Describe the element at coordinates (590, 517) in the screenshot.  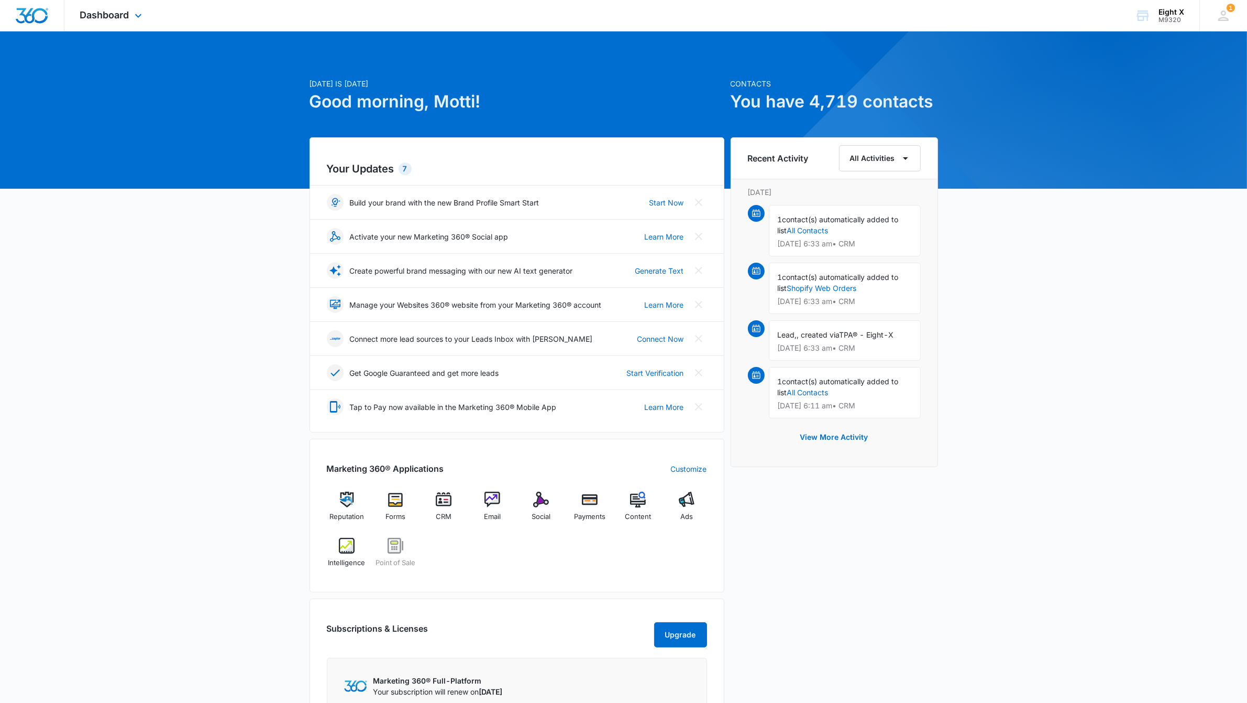
I see `span: Payments` at that location.